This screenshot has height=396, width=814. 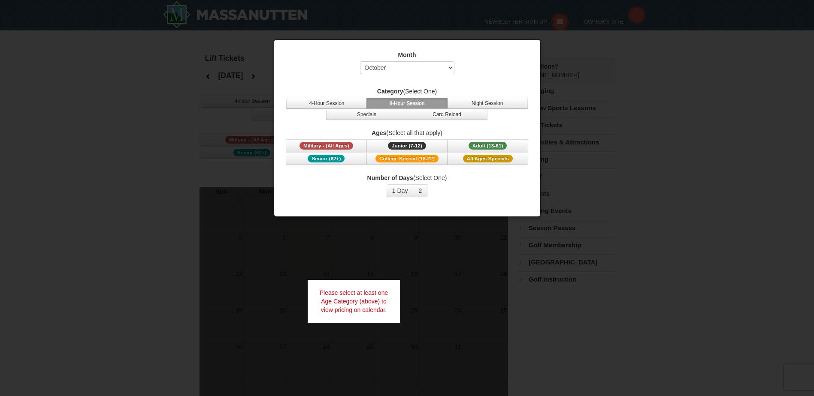 What do you see at coordinates (407, 159) in the screenshot?
I see `span: College Special (18-22)` at bounding box center [407, 159].